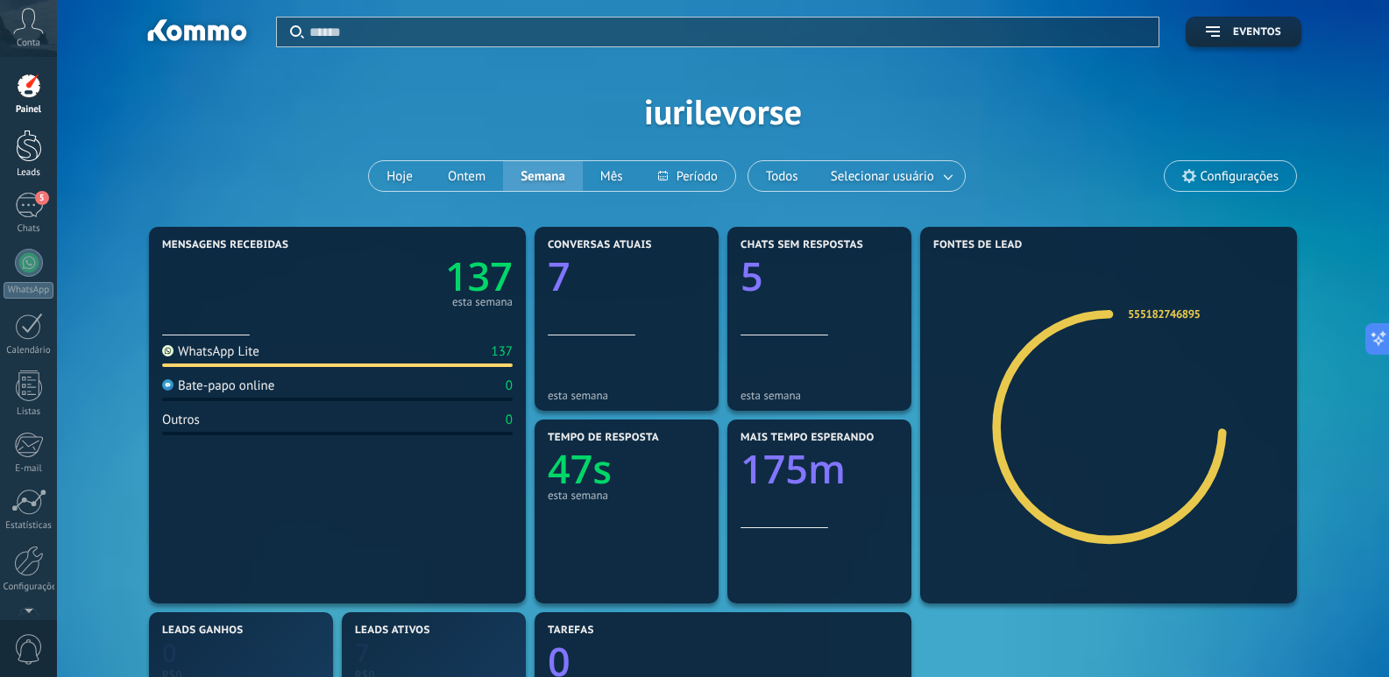 This screenshot has height=677, width=1389. I want to click on div: Calendário, so click(29, 350).